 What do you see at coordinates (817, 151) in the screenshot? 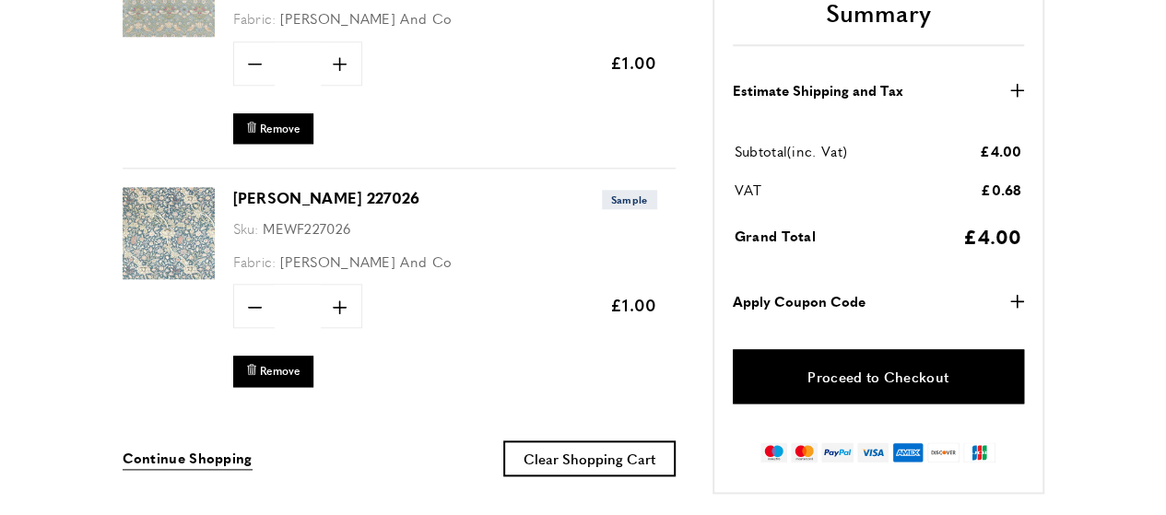
I see `span: (inc. Vat)` at bounding box center [817, 151].